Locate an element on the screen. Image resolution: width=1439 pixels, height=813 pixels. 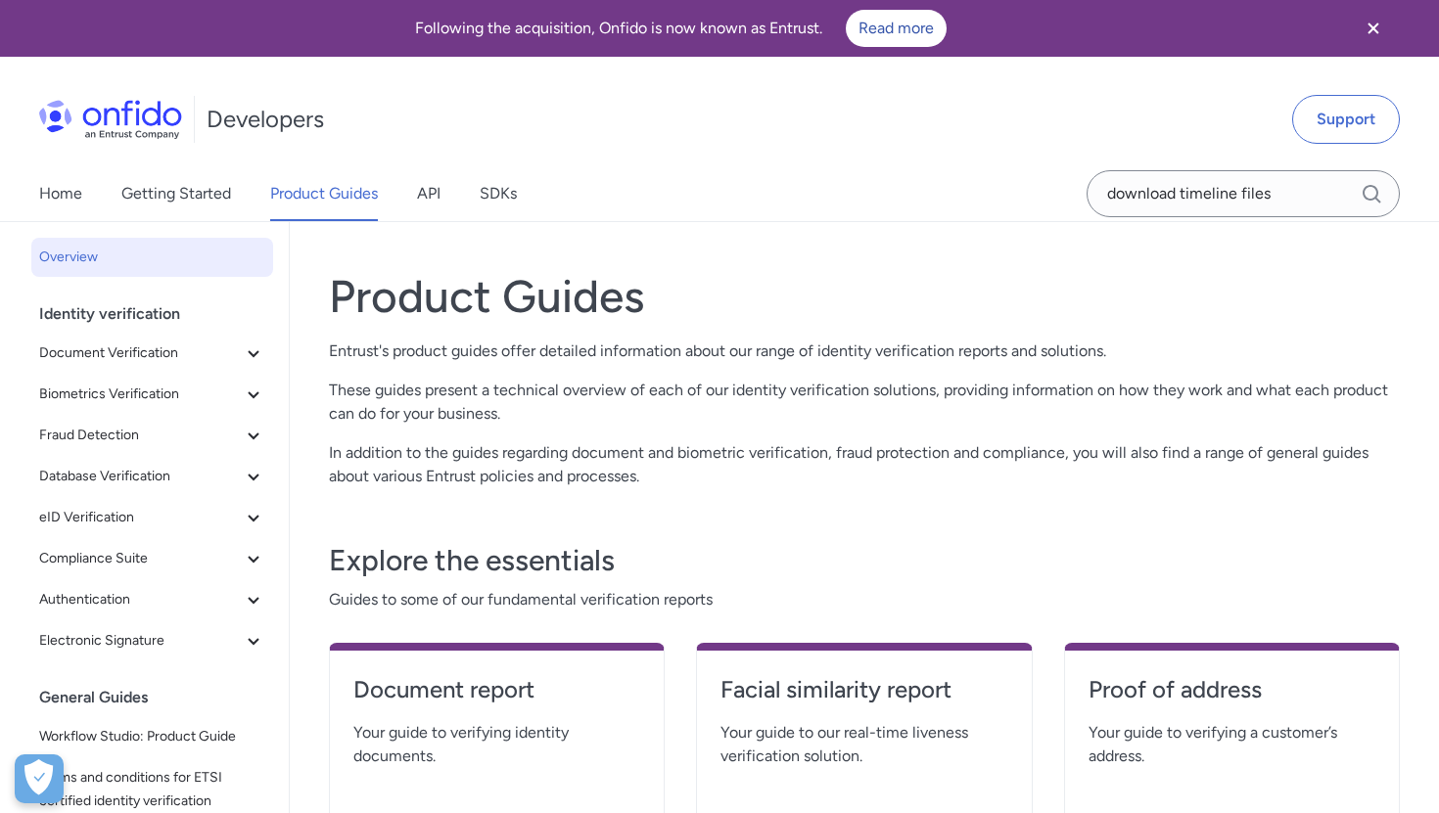
span: Document Verification is located at coordinates (140, 353).